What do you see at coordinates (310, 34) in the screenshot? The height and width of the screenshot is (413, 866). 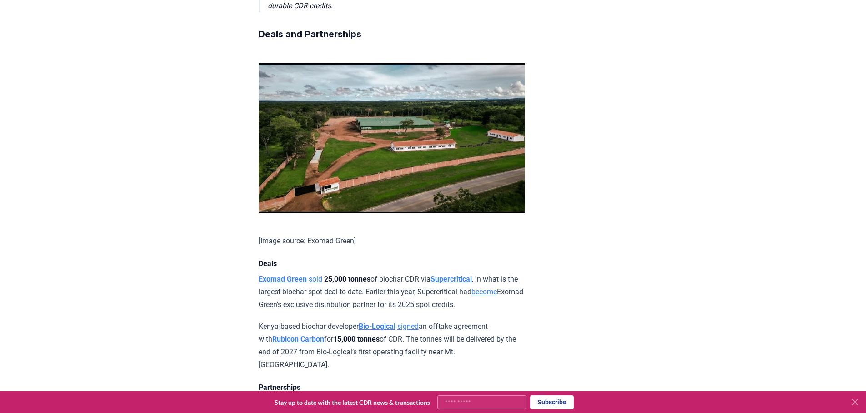 I see `strong: Deals and Partnerships` at bounding box center [310, 34].